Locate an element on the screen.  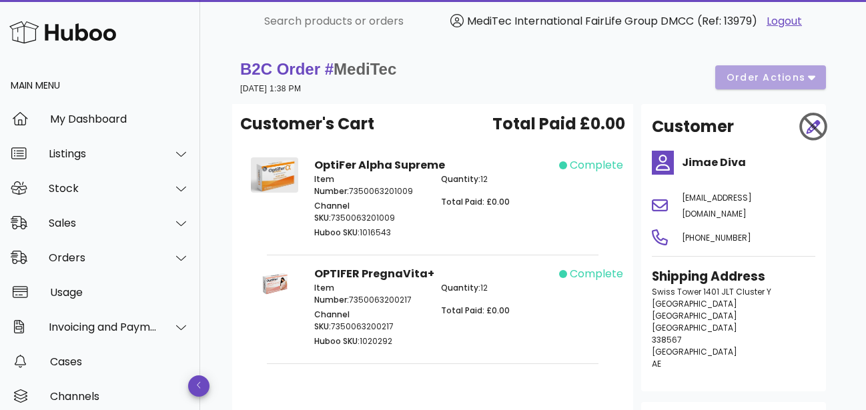
img: Huboo Logo is located at coordinates (63, 32).